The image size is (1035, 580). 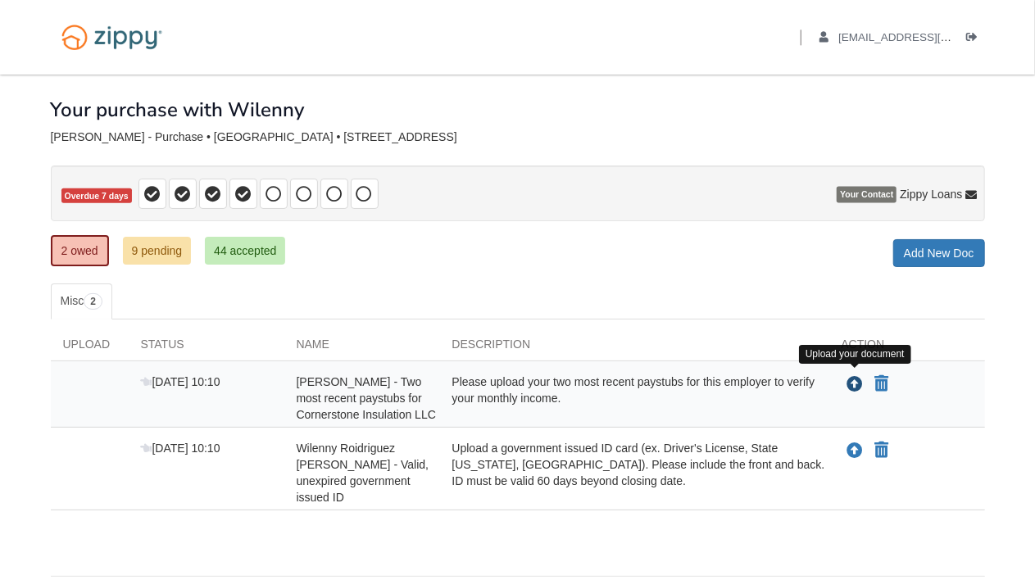 What do you see at coordinates (93, 302) in the screenshot?
I see `span: 2` at bounding box center [93, 302].